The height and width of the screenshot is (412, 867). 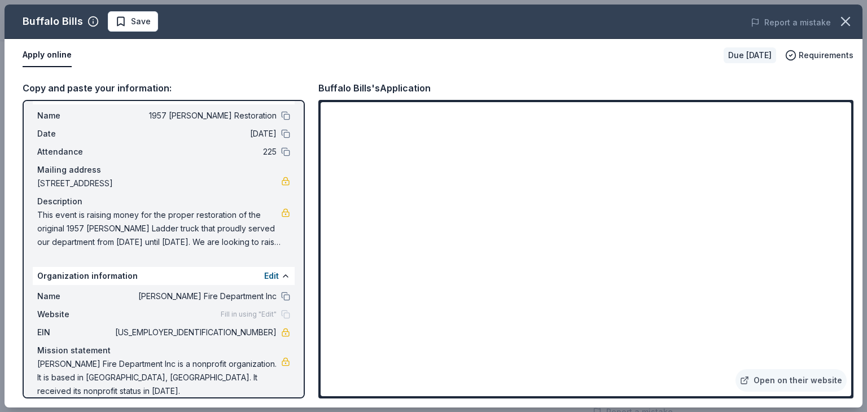 I want to click on div: Copy and paste your information:, so click(x=164, y=88).